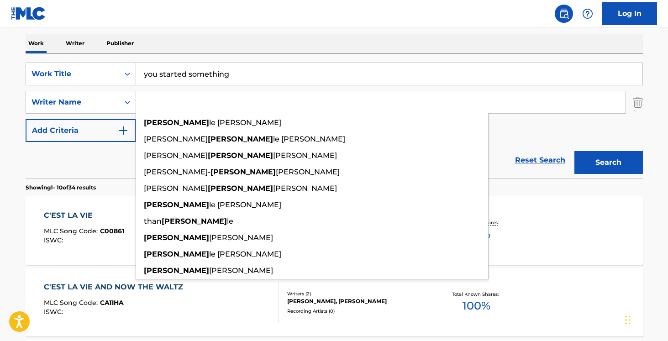 This screenshot has width=668, height=341. I want to click on p: Showing 1 - 10 of 34 results, so click(61, 188).